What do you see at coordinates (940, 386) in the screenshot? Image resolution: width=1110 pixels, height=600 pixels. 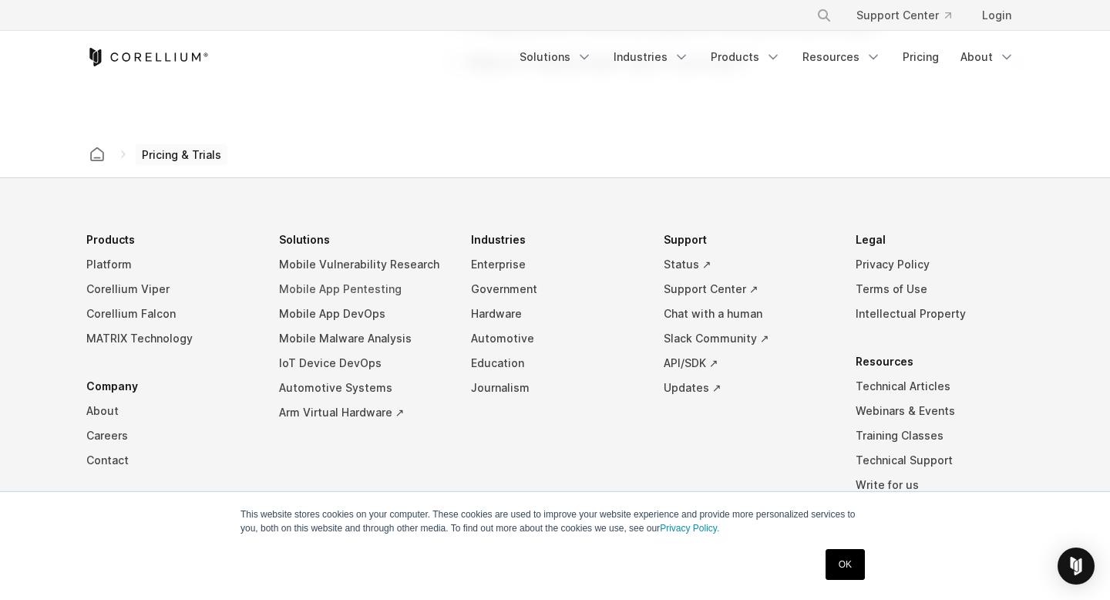 I see `a: Technical Articles` at bounding box center [940, 386].